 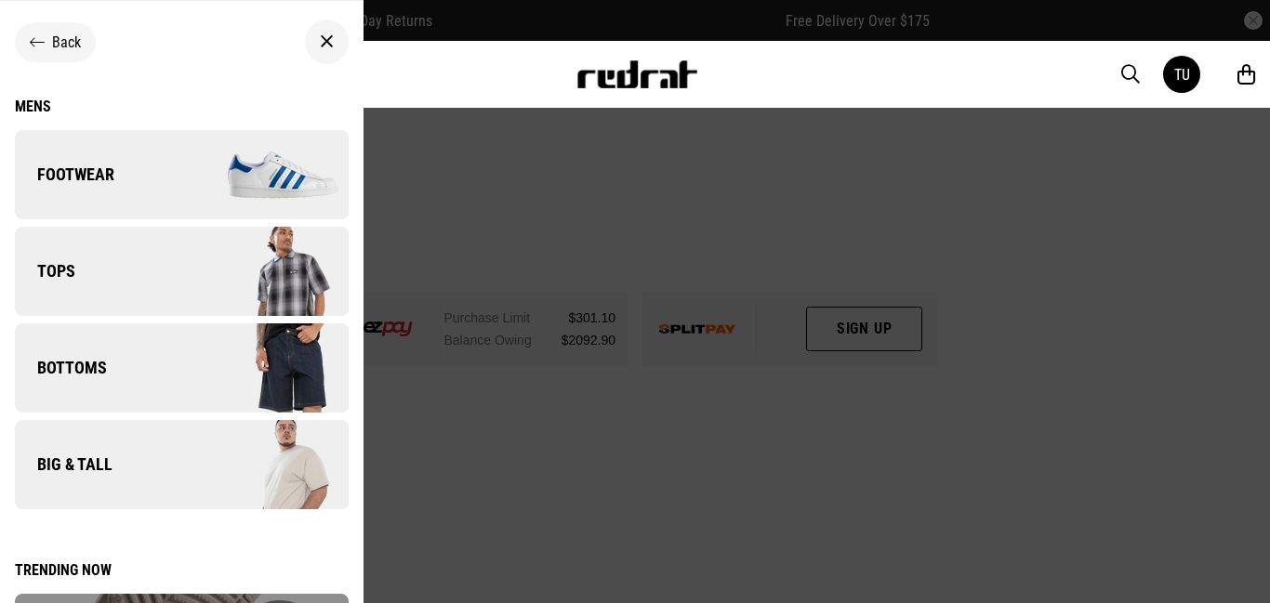 What do you see at coordinates (181, 465) in the screenshot?
I see `a: Big & Tall Company` at bounding box center [181, 465].